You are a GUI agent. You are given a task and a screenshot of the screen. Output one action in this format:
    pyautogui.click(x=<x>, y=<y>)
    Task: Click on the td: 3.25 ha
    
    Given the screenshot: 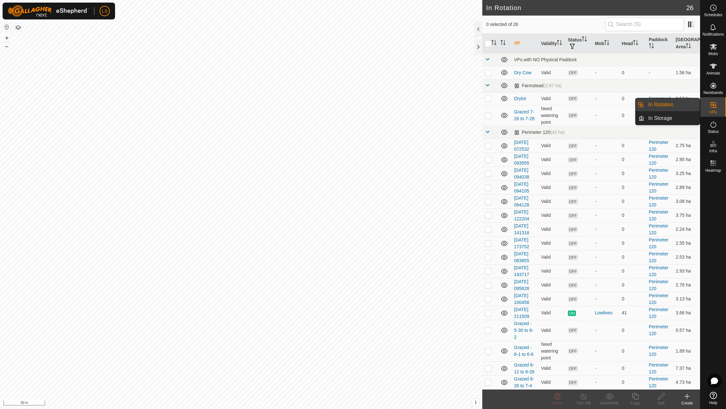 What is the action you would take?
    pyautogui.click(x=686, y=173)
    